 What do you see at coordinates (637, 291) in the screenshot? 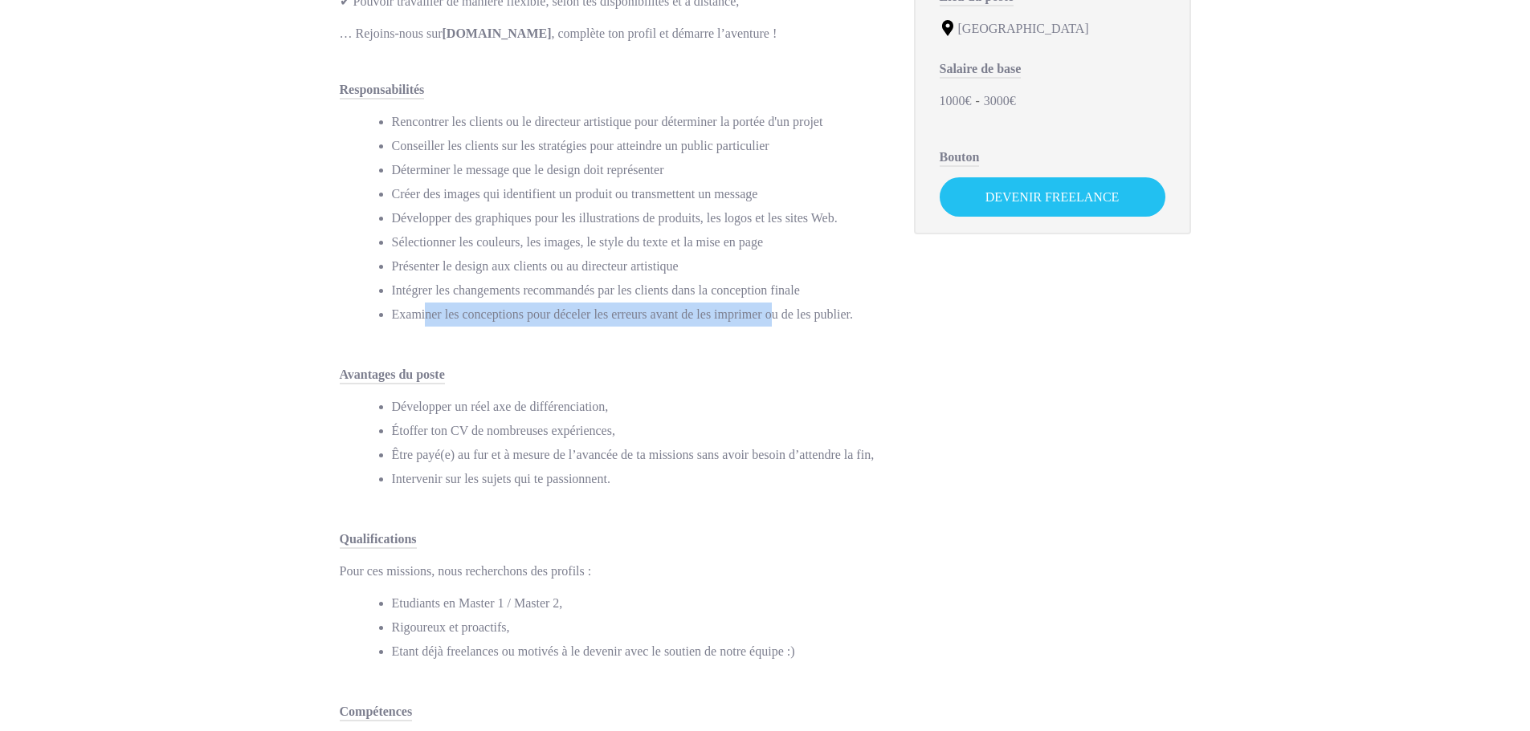
I see `li: Intégrer les changements recommandés par les clients dans la conception finale` at bounding box center [637, 291].